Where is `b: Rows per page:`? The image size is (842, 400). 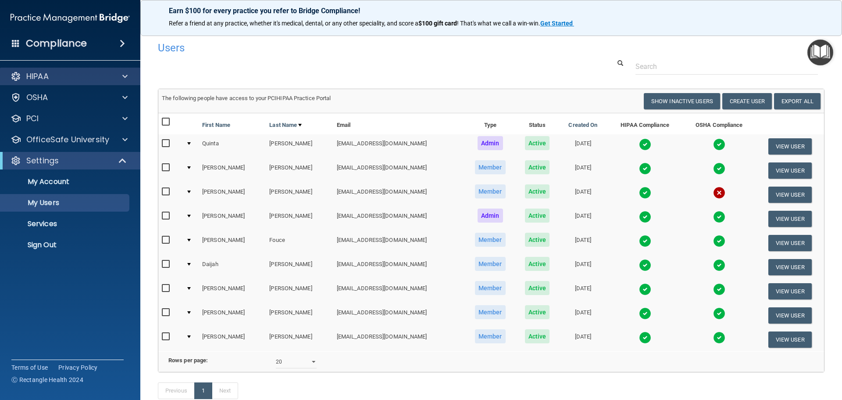
b: Rows per page: is located at coordinates (188, 360).